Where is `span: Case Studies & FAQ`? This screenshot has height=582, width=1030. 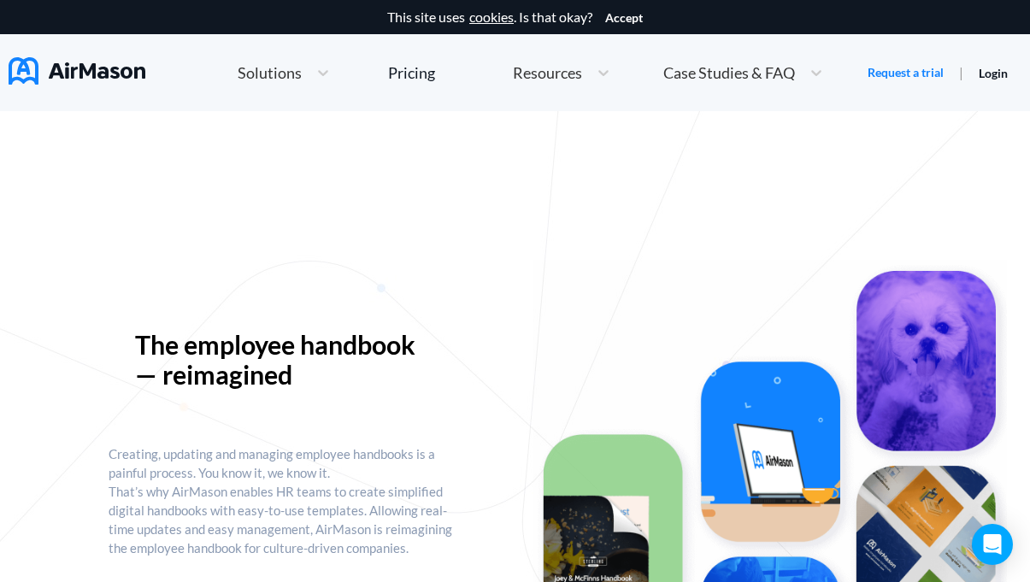 span: Case Studies & FAQ is located at coordinates (729, 73).